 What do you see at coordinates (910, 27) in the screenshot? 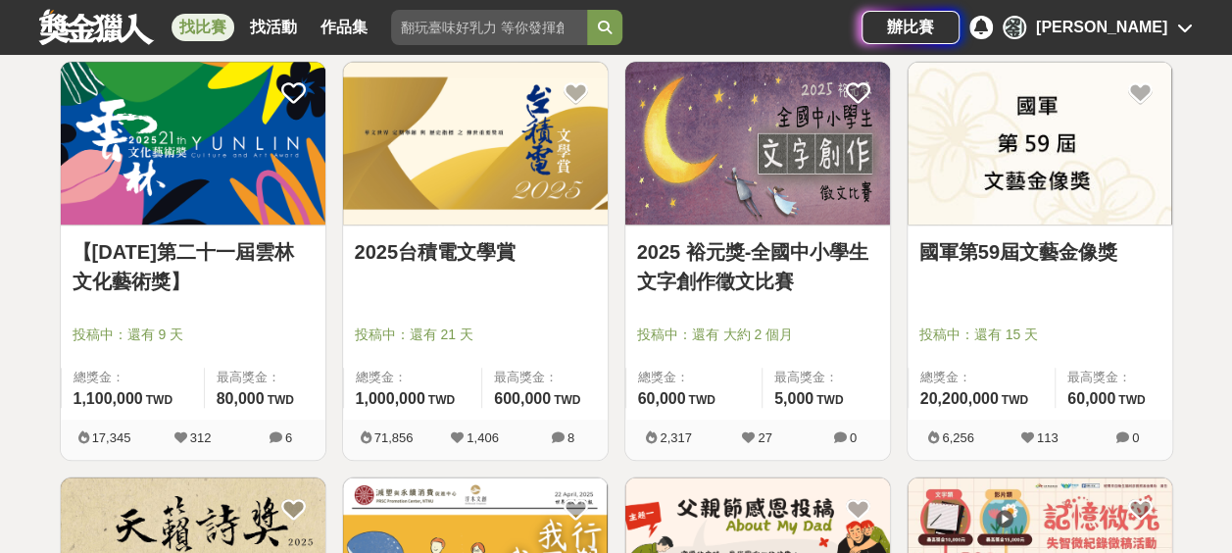
I see `div: 辦比賽` at bounding box center [910, 27].